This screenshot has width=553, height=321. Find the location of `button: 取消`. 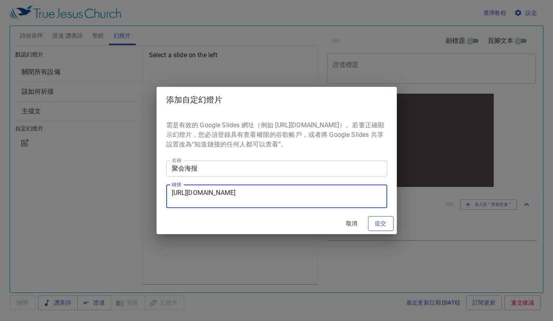

button: 取消 is located at coordinates (352, 224).